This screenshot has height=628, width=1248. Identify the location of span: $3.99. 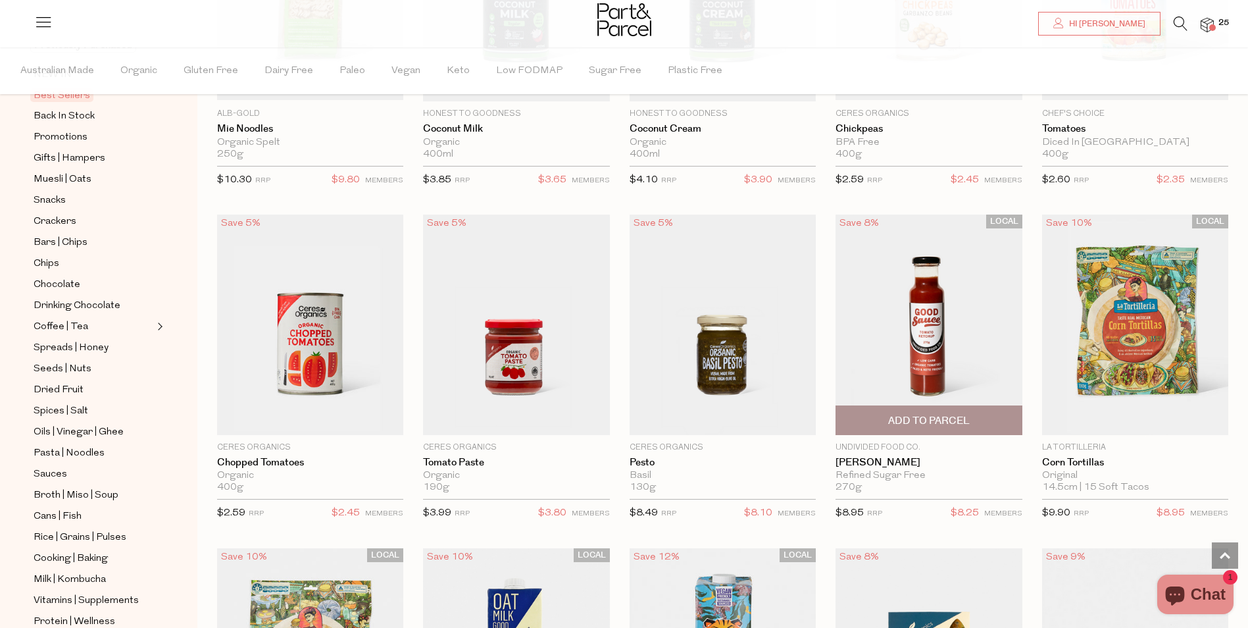
(437, 513).